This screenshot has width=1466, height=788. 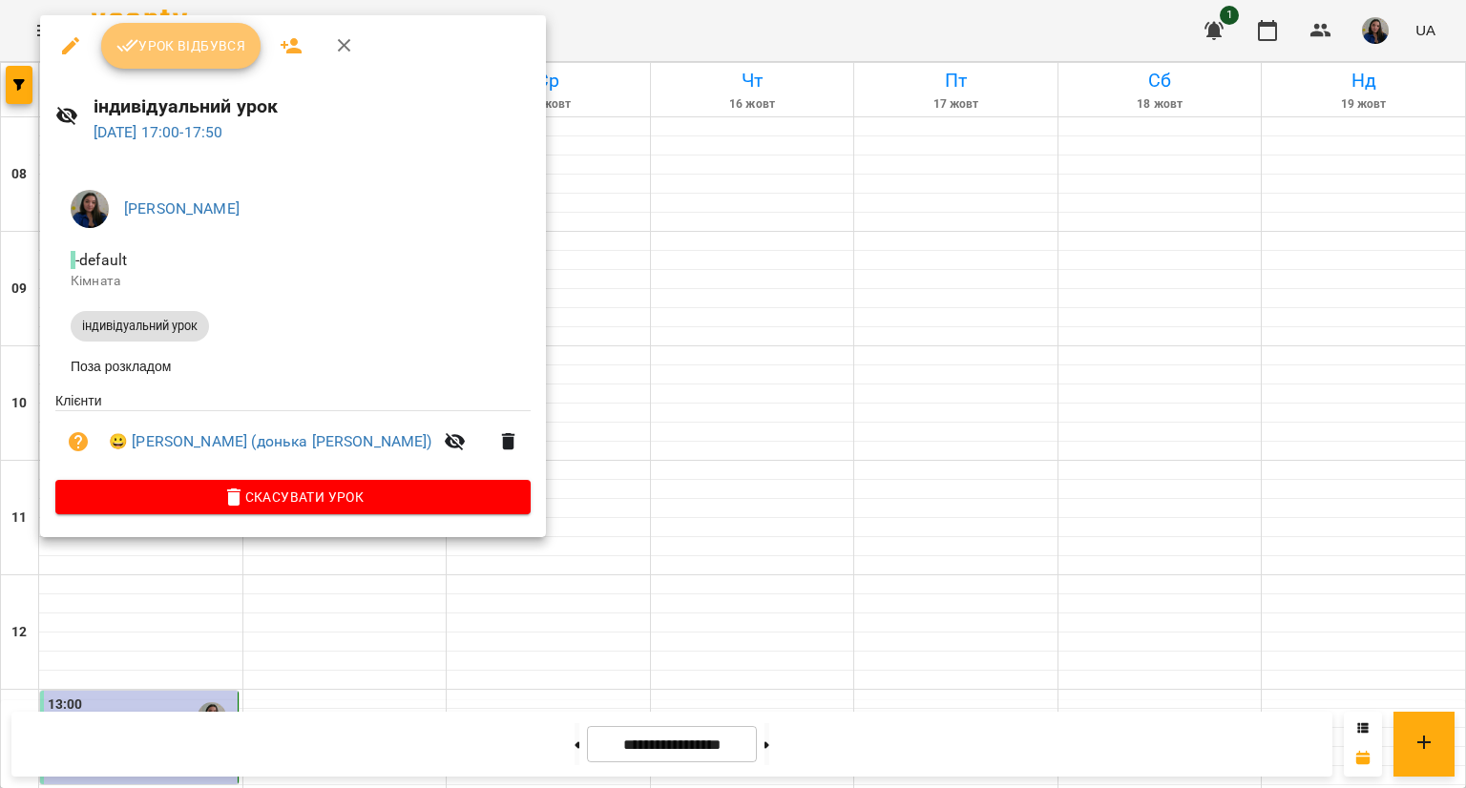 I want to click on li: Поза розкладом, so click(x=293, y=366).